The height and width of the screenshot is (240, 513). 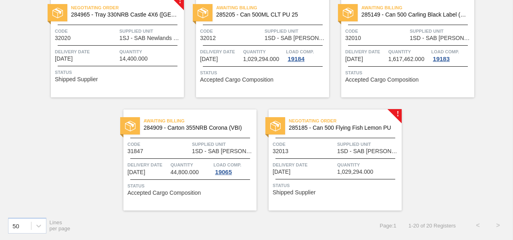 What do you see at coordinates (441, 59) in the screenshot?
I see `div: 19183` at bounding box center [441, 59].